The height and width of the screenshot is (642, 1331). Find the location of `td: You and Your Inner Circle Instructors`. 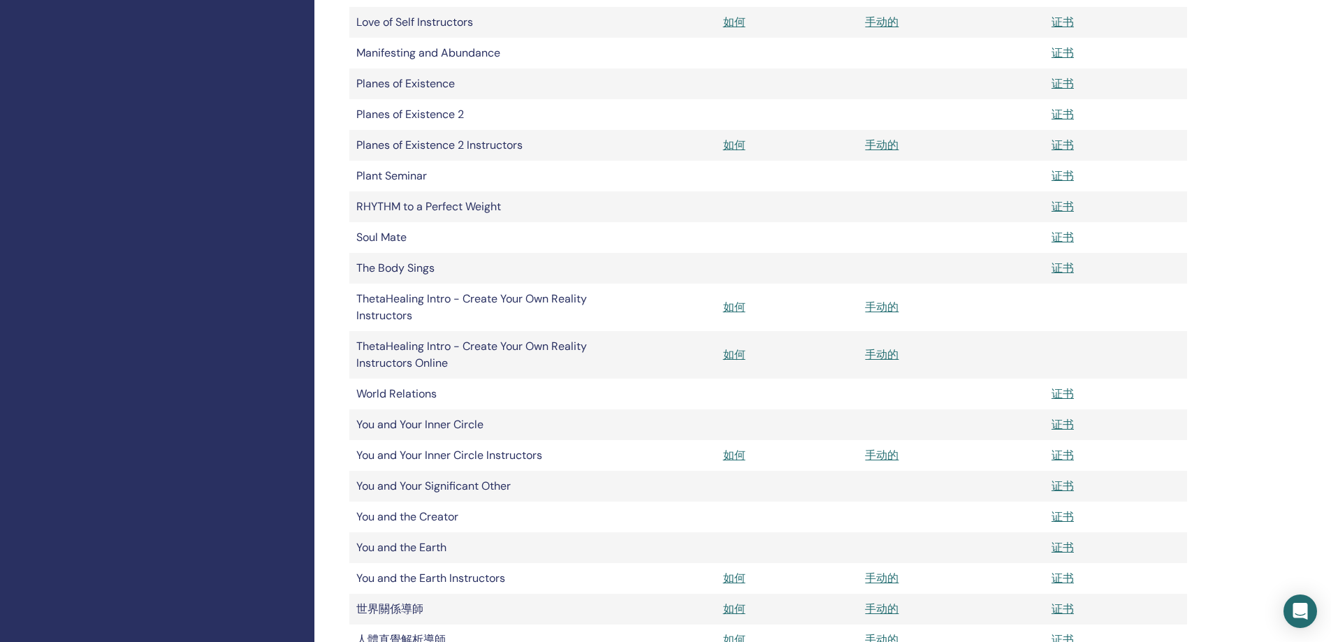

td: You and Your Inner Circle Instructors is located at coordinates (475, 455).